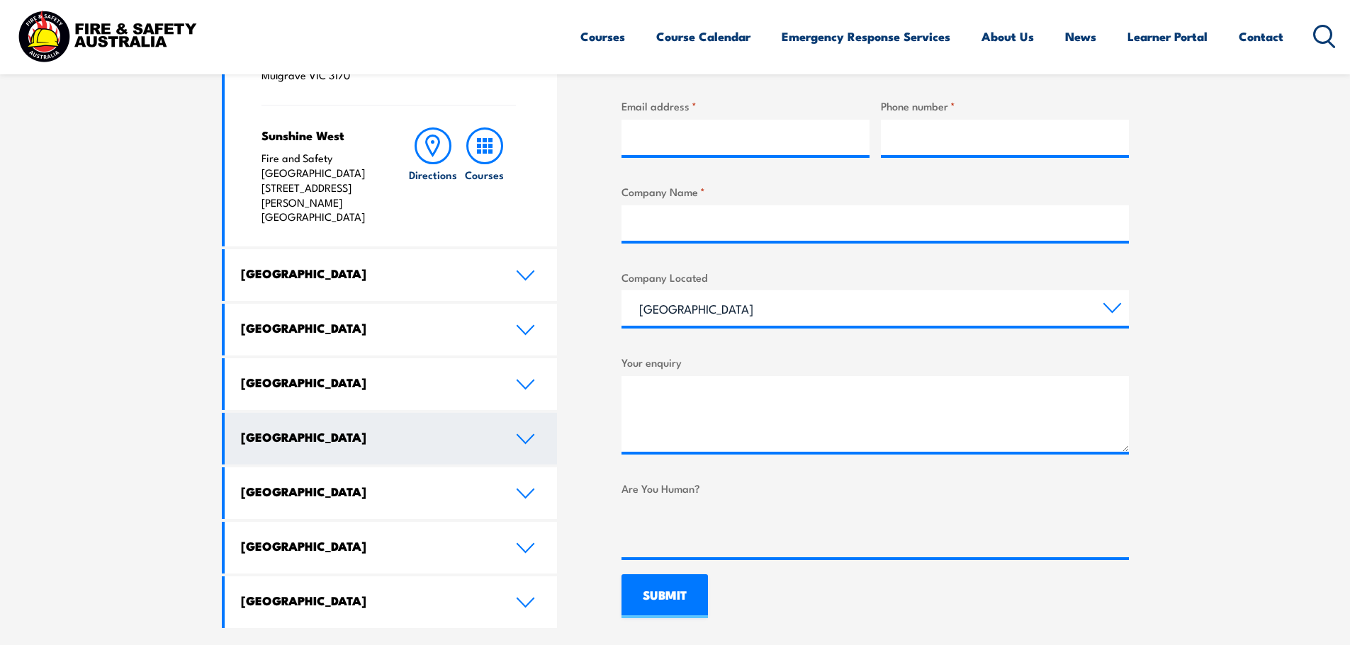  What do you see at coordinates (320, 135) in the screenshot?
I see `h4: Sunshine West` at bounding box center [320, 135].